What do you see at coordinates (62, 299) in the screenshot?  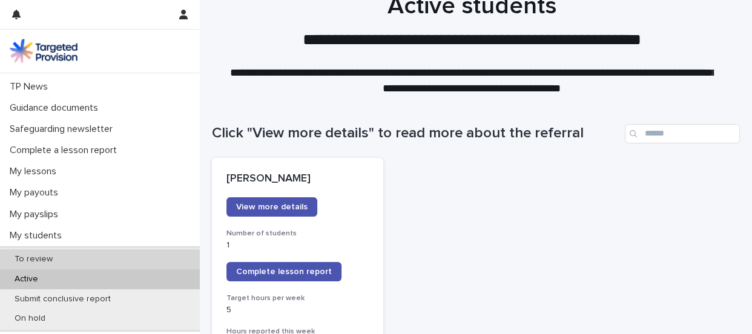 I see `p: Submit conclusive report` at bounding box center [62, 299].